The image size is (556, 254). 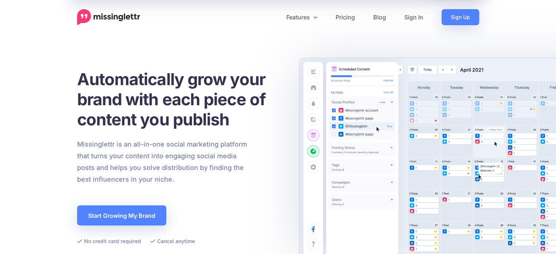 I want to click on li: No credit card required, so click(x=109, y=241).